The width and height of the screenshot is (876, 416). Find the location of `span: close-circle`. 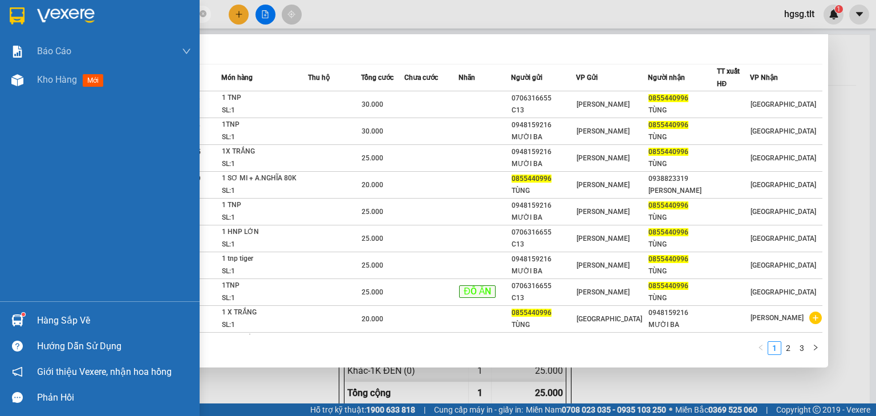

span: close-circle is located at coordinates (203, 14).